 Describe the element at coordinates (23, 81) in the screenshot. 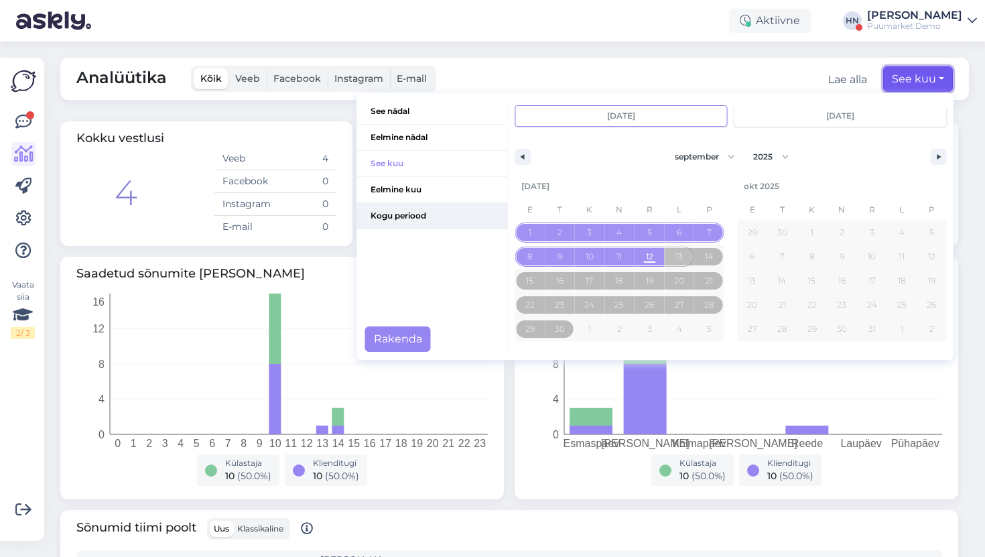

I see `img: Askly Logo` at that location.